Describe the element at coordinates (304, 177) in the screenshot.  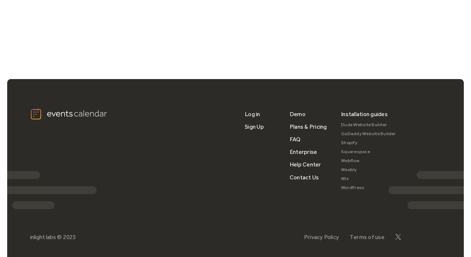
I see `a: Contact Us` at that location.